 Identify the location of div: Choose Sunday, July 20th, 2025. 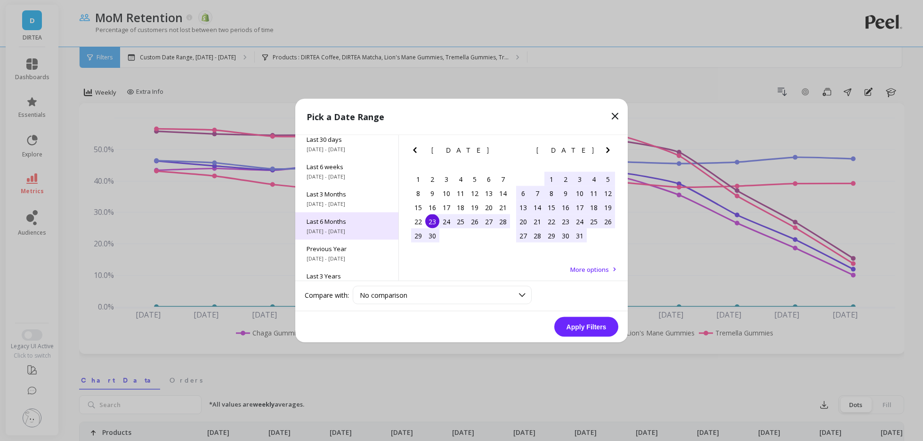
(523, 221).